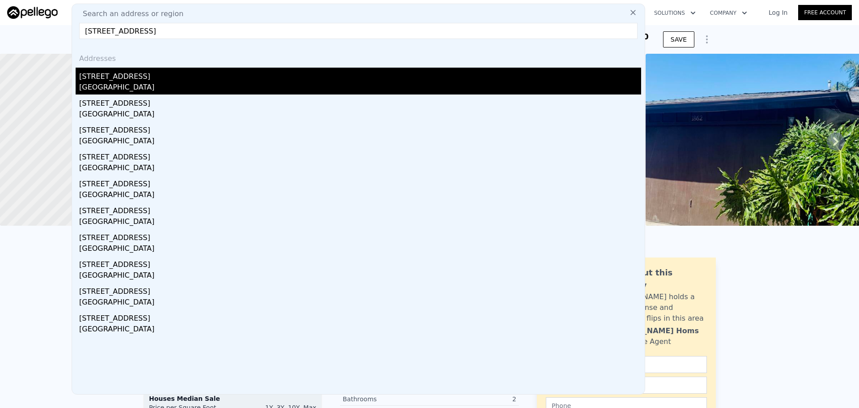  Describe the element at coordinates (32, 13) in the screenshot. I see `img: Pellego` at that location.